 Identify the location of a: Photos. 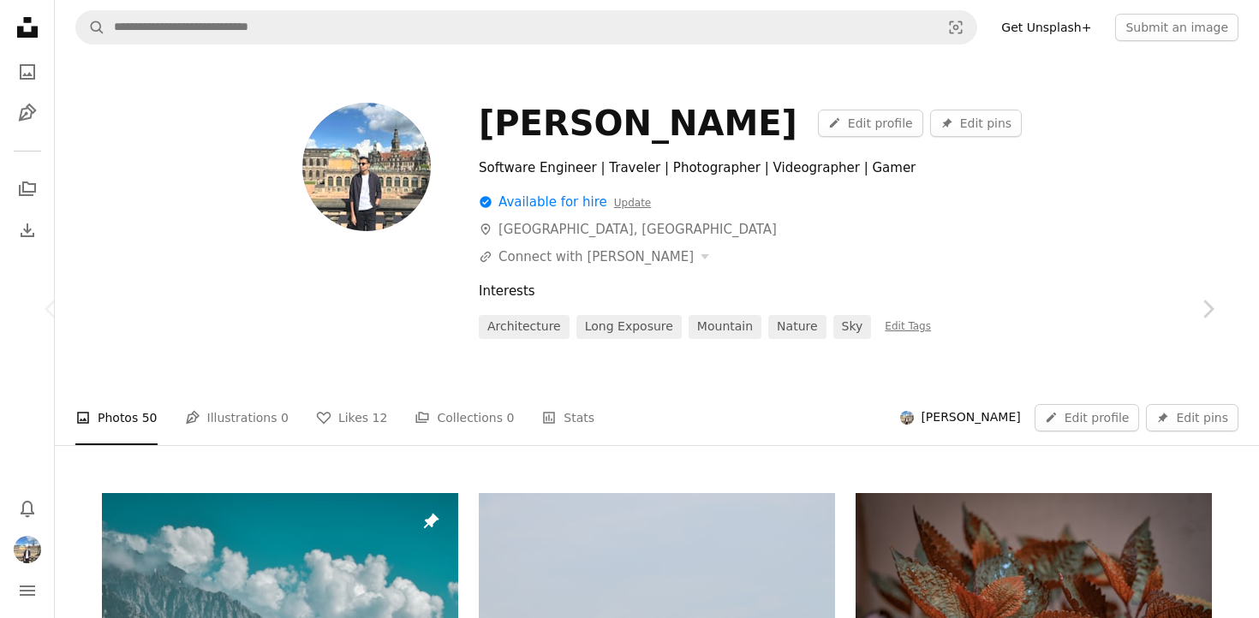
(27, 72).